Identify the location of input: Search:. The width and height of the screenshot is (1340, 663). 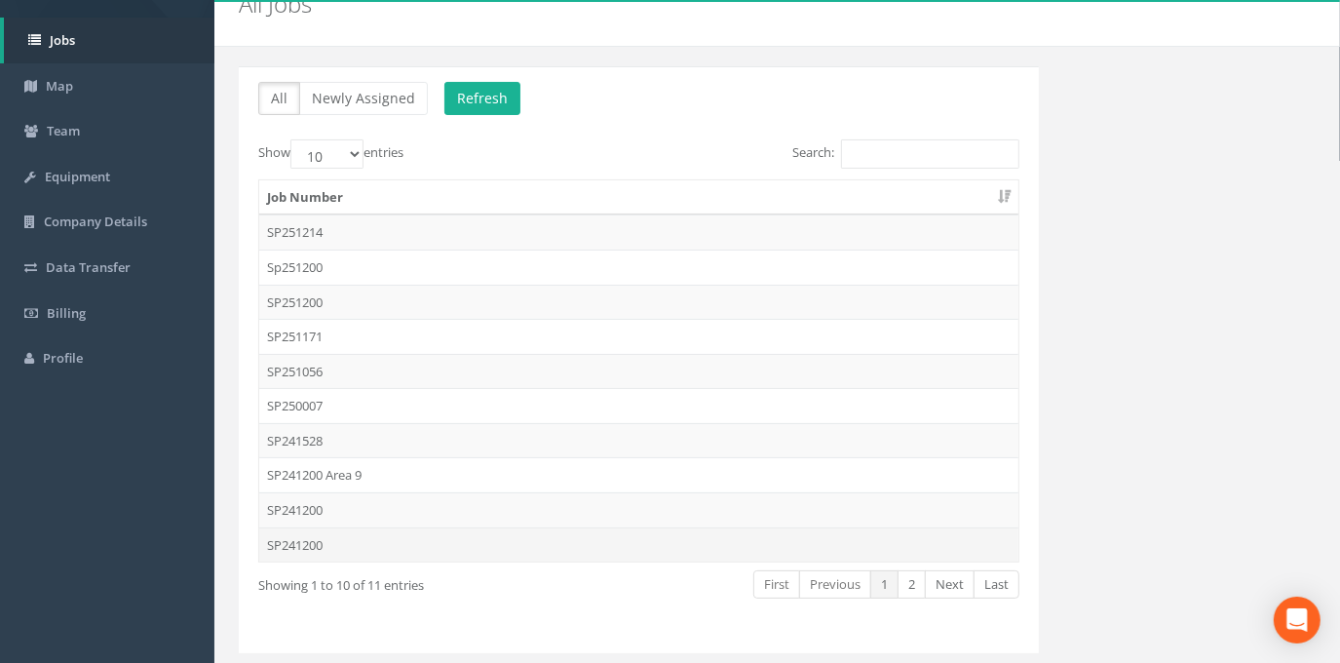
(930, 154).